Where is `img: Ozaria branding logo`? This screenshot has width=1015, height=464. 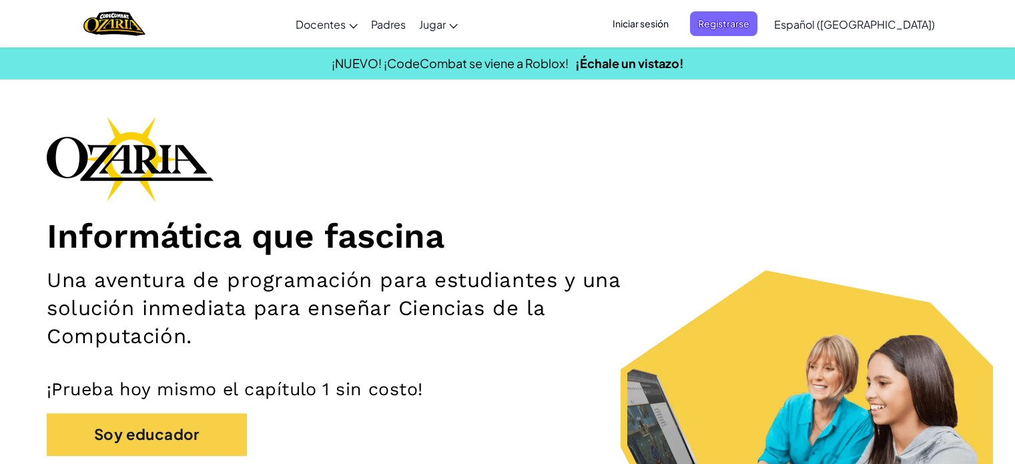
img: Ozaria branding logo is located at coordinates (130, 159).